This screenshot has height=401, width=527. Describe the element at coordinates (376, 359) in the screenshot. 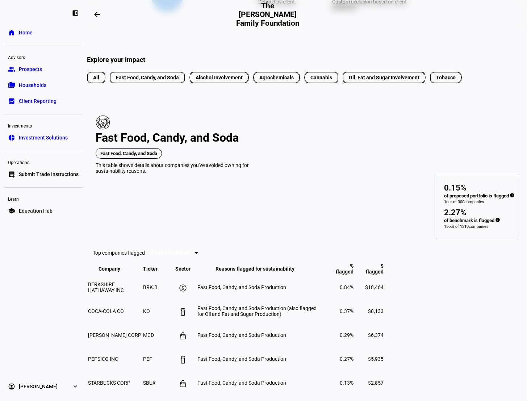

I see `span: $5,935` at that location.